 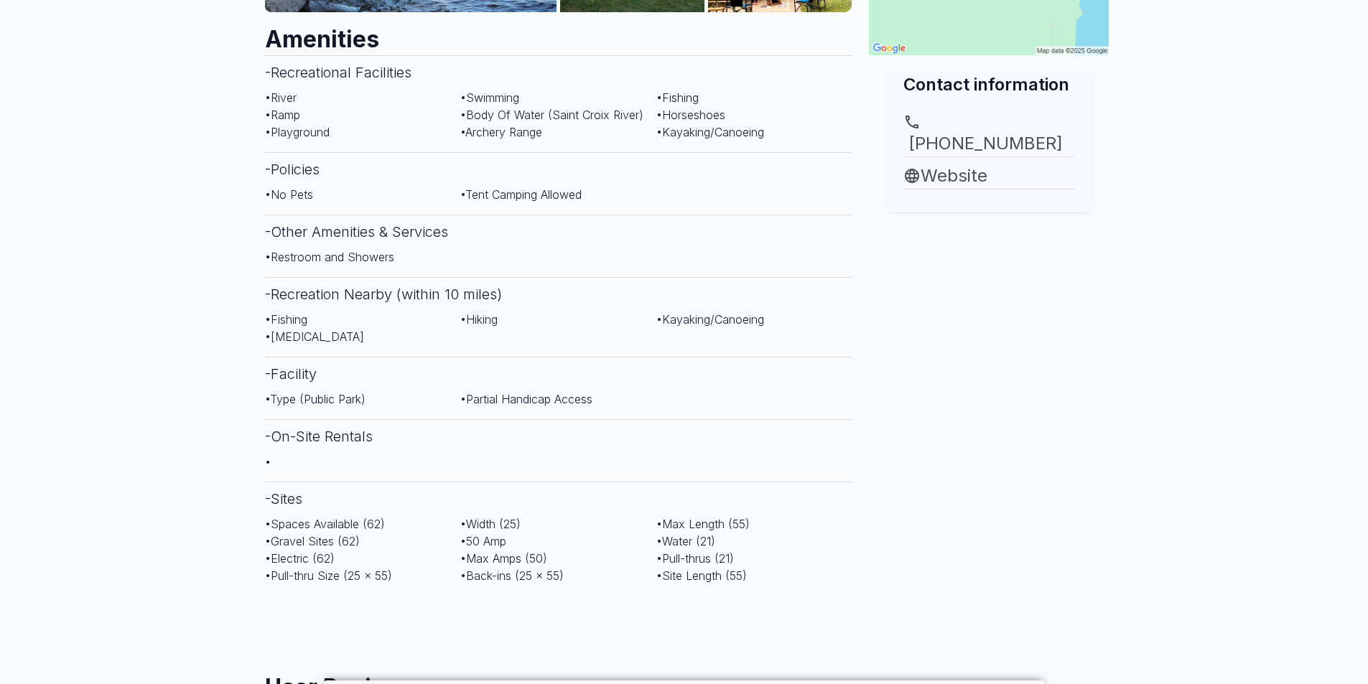 I want to click on span: • Ramp, so click(x=282, y=115).